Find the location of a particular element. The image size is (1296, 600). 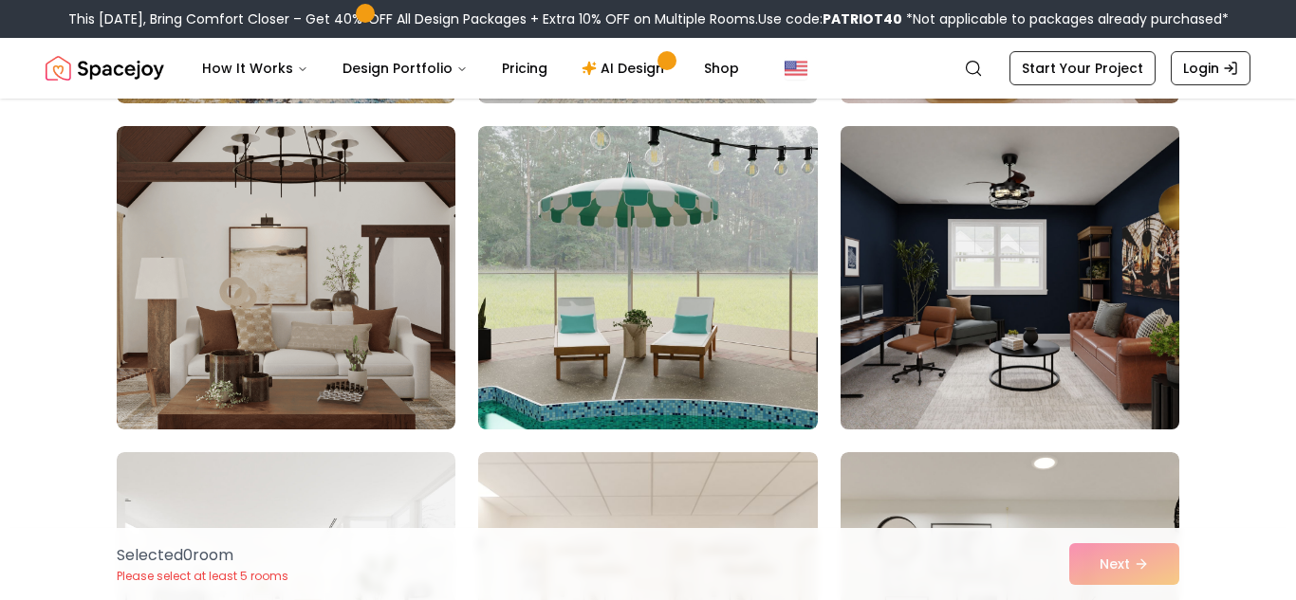

button: How It Works is located at coordinates (255, 68).